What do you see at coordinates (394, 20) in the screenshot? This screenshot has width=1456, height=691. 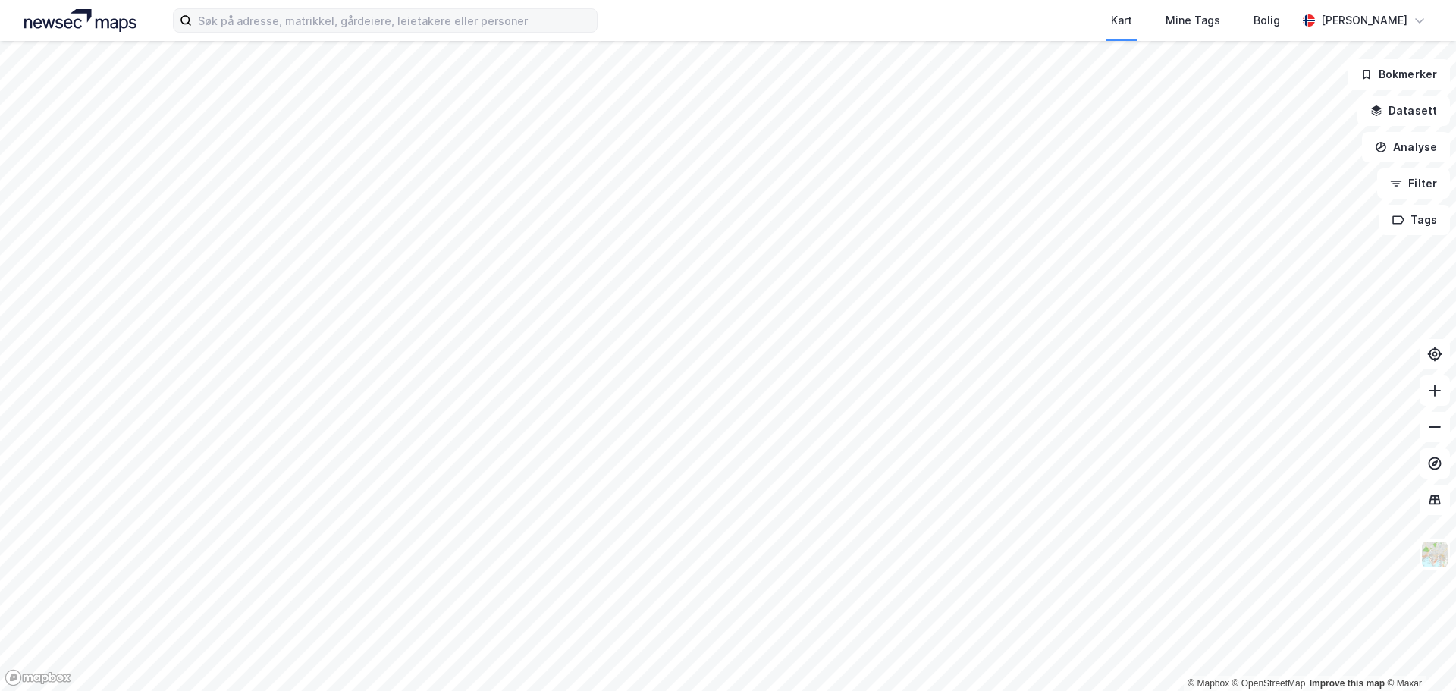 I see `input: Søk på adresse, matrikkel, gårdeiere, leietakere eller personer` at bounding box center [394, 20].